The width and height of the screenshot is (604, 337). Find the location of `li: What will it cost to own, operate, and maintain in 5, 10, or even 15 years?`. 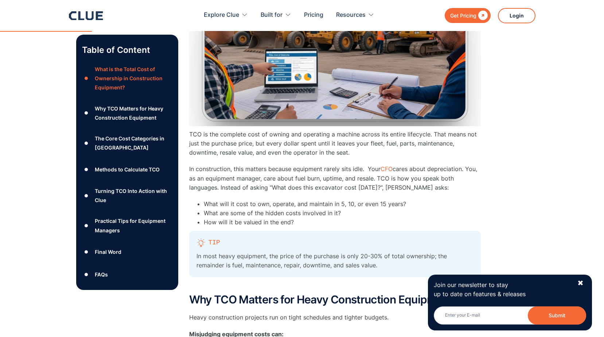

li: What will it cost to own, operate, and maintain in 5, 10, or even 15 years? is located at coordinates (342, 204).